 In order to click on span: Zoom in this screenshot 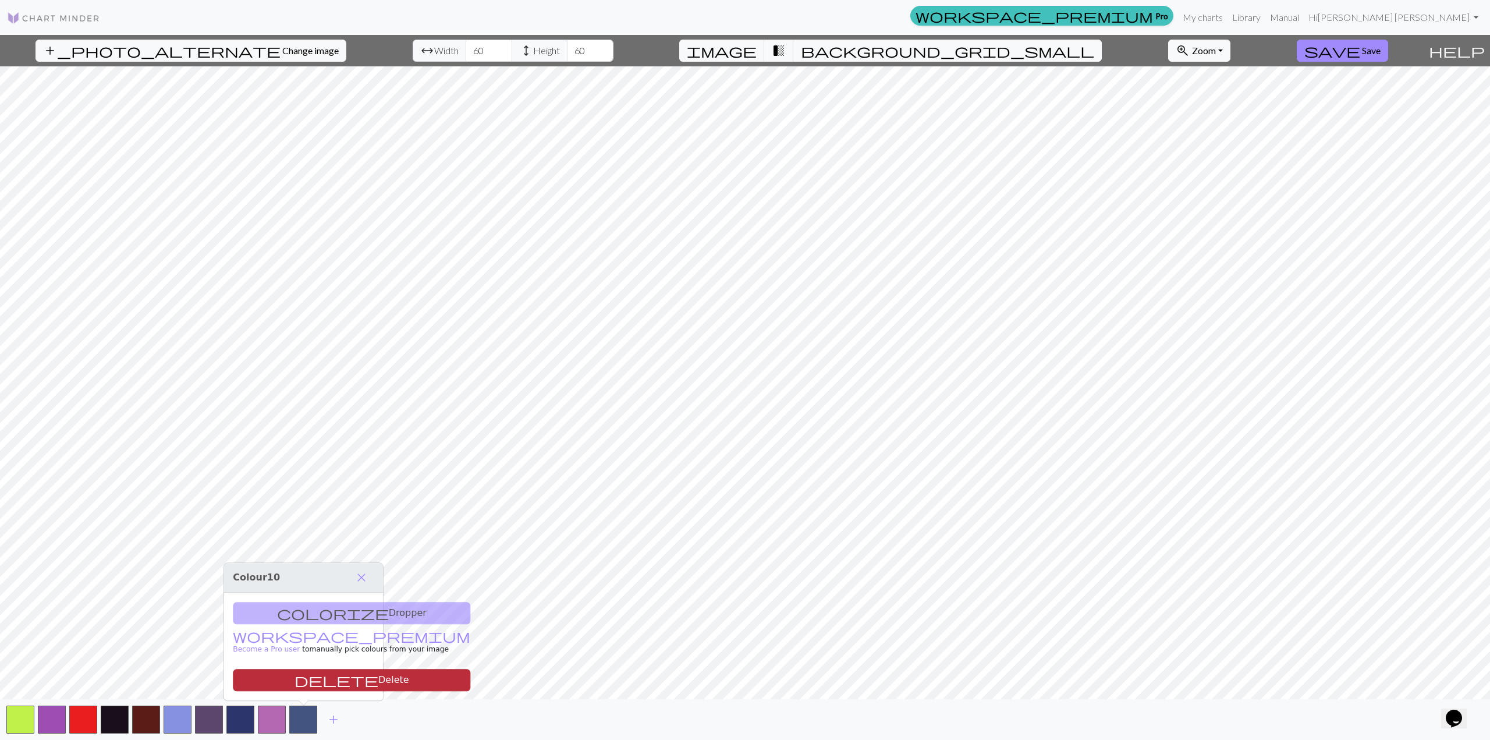, I will do `click(1204, 50)`.